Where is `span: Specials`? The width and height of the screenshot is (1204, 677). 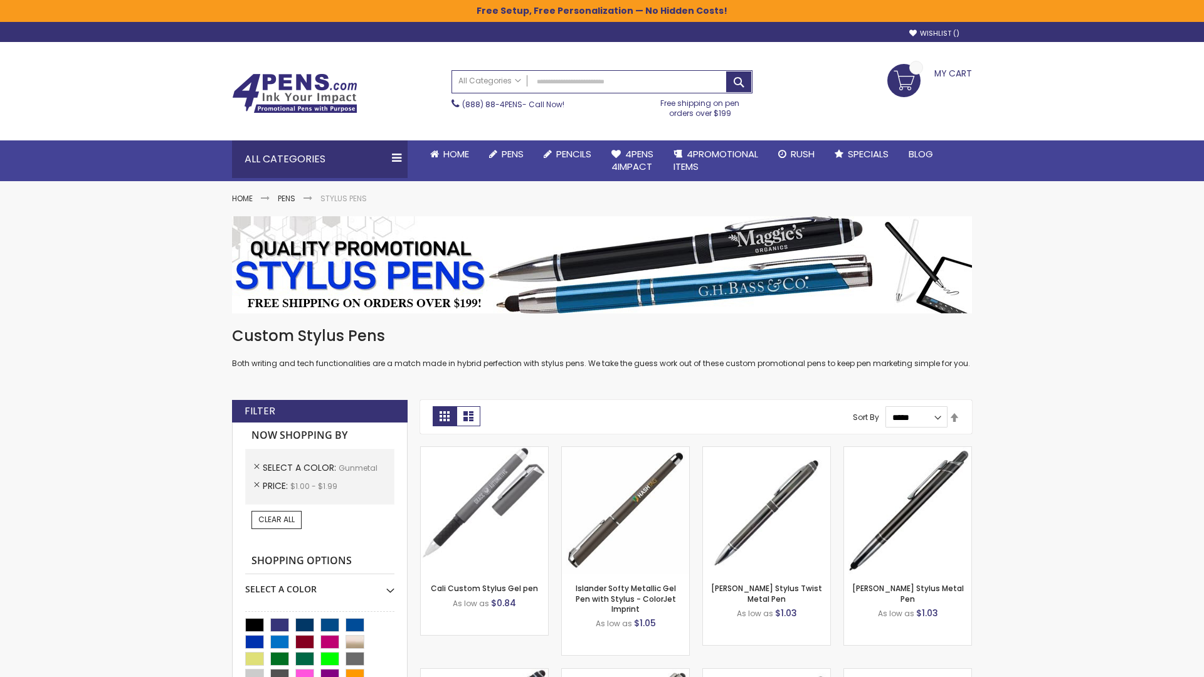
span: Specials is located at coordinates (868, 154).